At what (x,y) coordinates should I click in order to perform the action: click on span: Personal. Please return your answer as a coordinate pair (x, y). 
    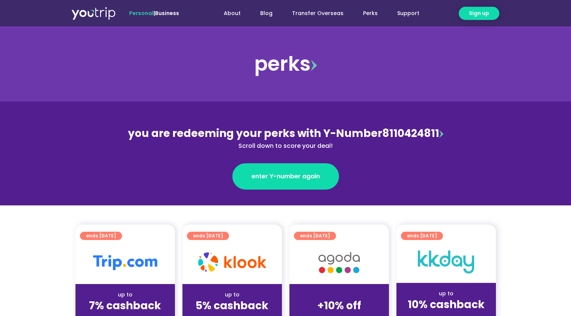
    Looking at the image, I should click on (141, 13).